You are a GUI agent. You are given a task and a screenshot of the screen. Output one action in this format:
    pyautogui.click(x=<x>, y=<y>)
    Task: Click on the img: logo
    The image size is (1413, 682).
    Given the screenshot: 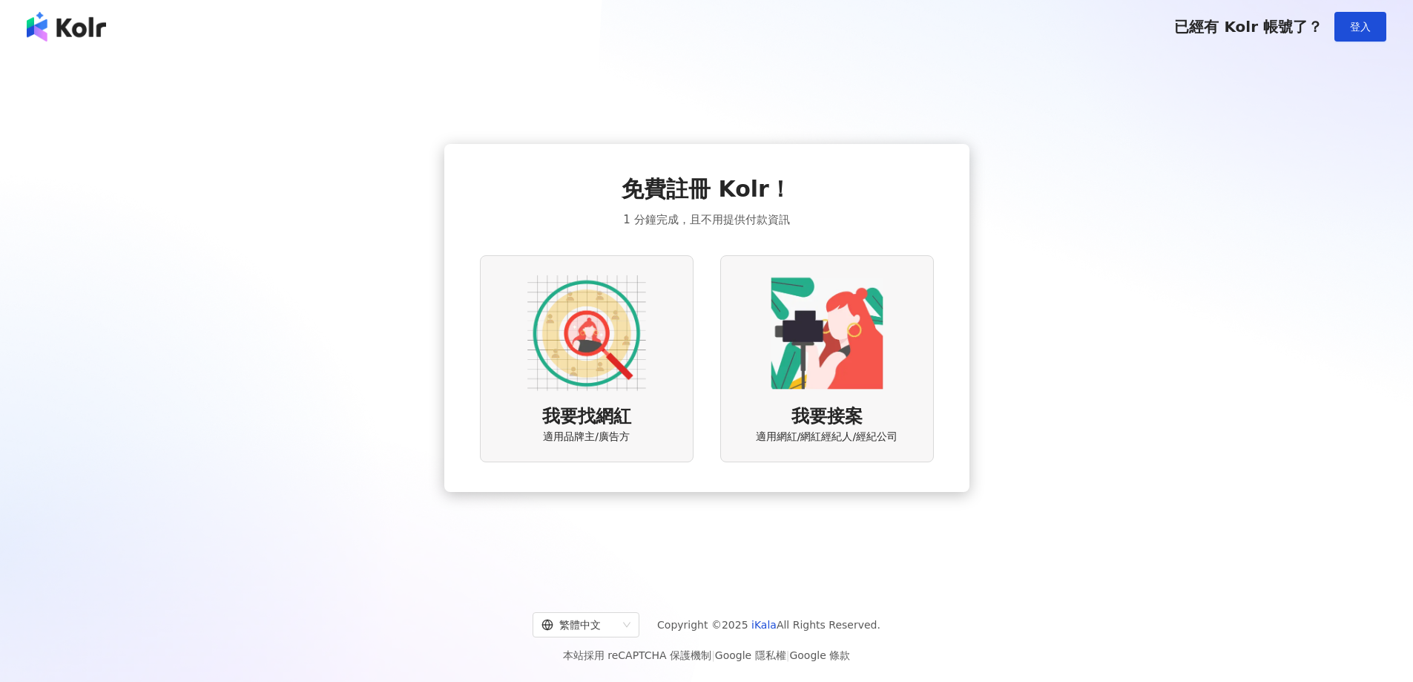 What is the action you would take?
    pyautogui.click(x=66, y=27)
    